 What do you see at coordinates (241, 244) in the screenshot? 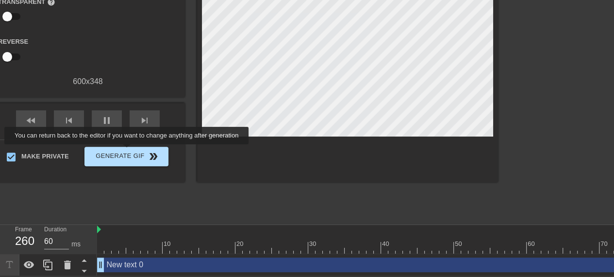
I see `div: 20` at bounding box center [241, 244].